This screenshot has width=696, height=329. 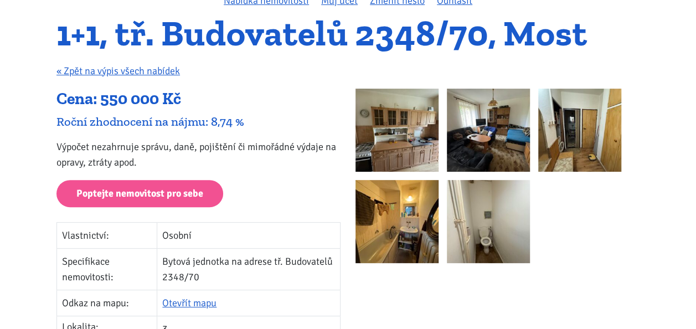 I want to click on div: Cena: 550 000 Kč, so click(x=198, y=99).